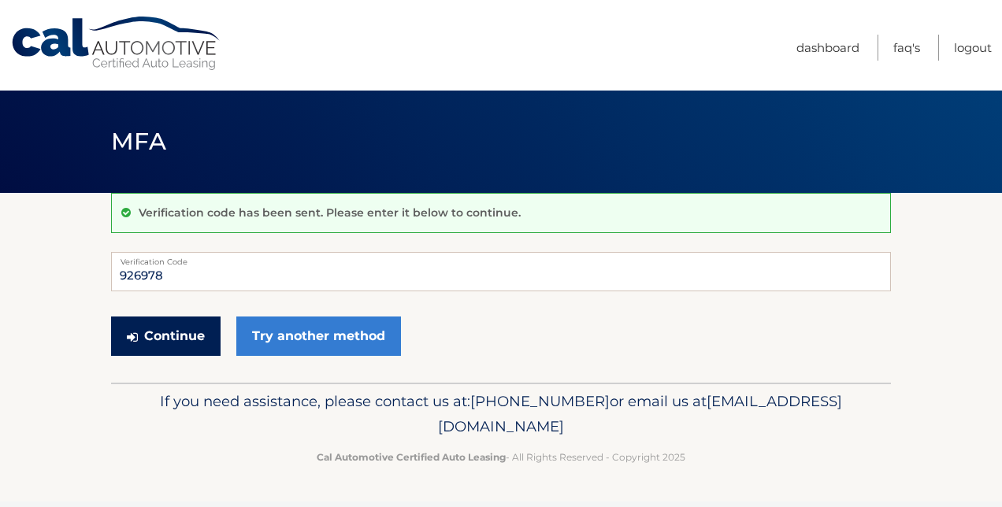 This screenshot has height=507, width=1002. I want to click on span: MFA, so click(139, 141).